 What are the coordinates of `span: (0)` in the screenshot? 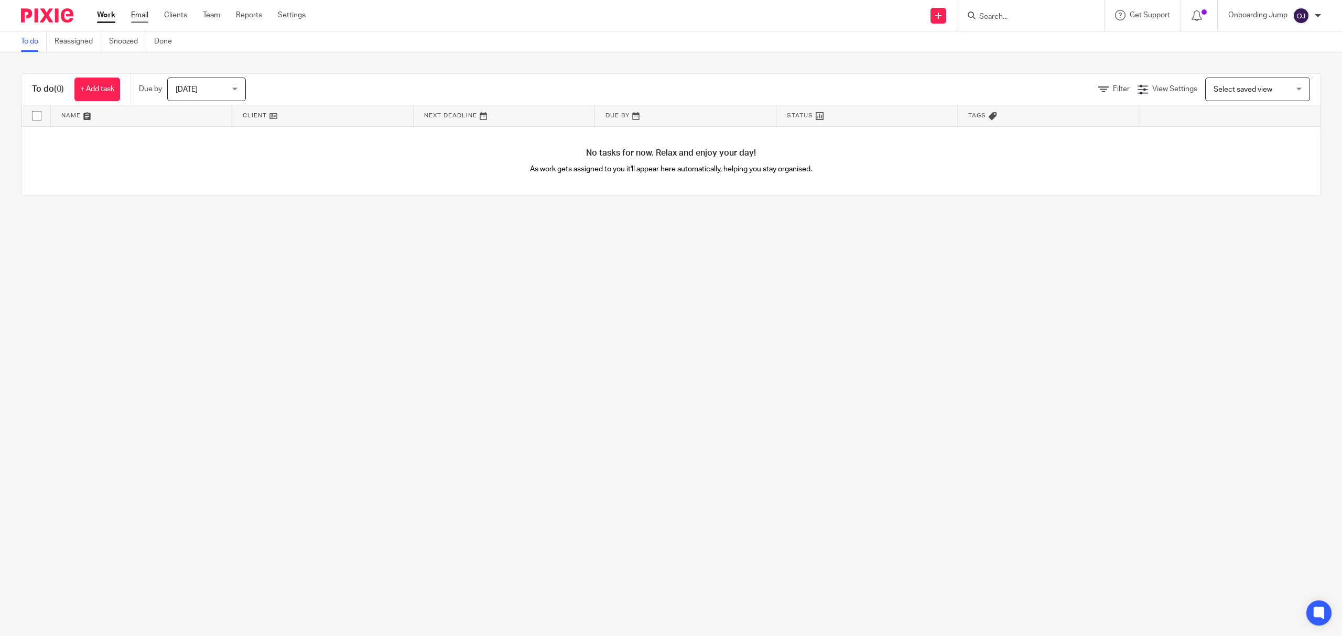 It's located at (59, 89).